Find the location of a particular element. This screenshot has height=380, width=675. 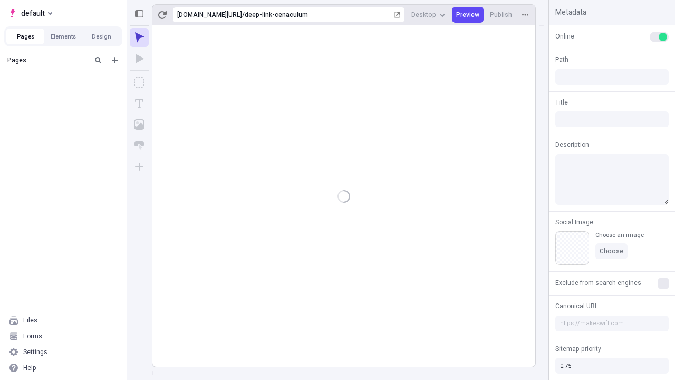

button: Add new is located at coordinates (115, 60).